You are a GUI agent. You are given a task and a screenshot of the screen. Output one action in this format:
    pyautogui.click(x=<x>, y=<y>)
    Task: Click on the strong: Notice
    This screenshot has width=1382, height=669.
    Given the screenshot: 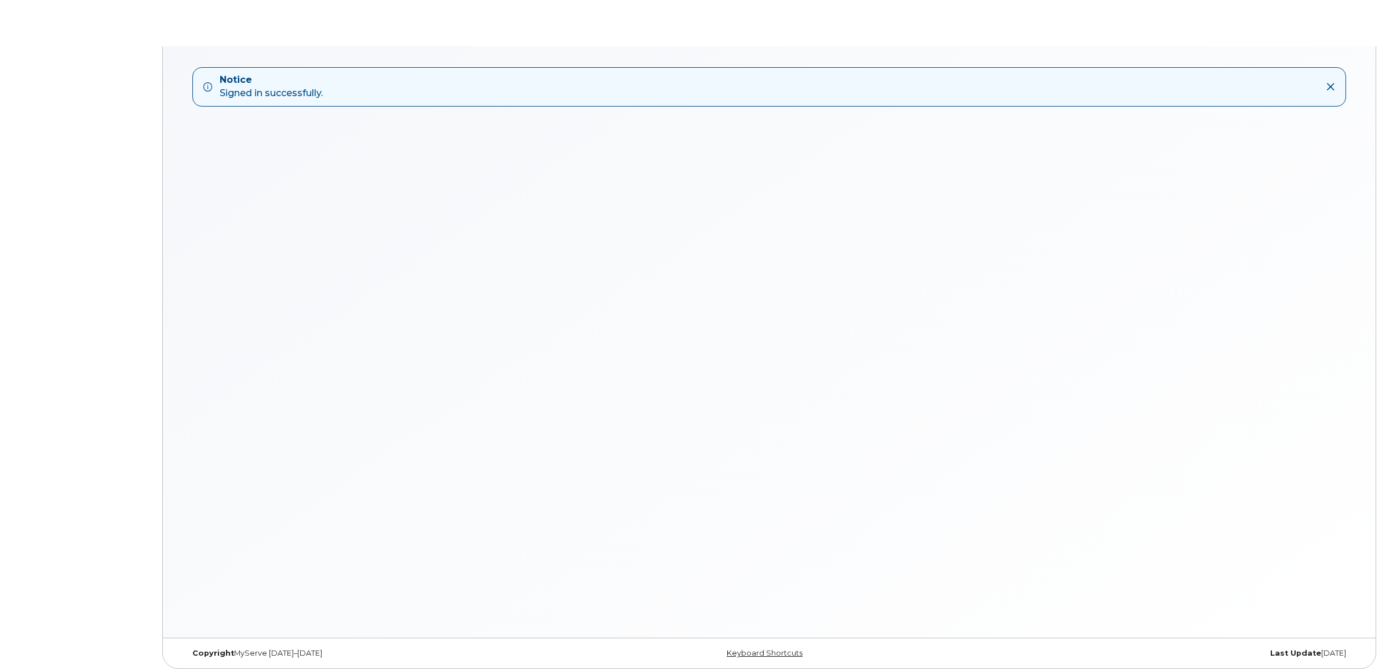 What is the action you would take?
    pyautogui.click(x=271, y=80)
    